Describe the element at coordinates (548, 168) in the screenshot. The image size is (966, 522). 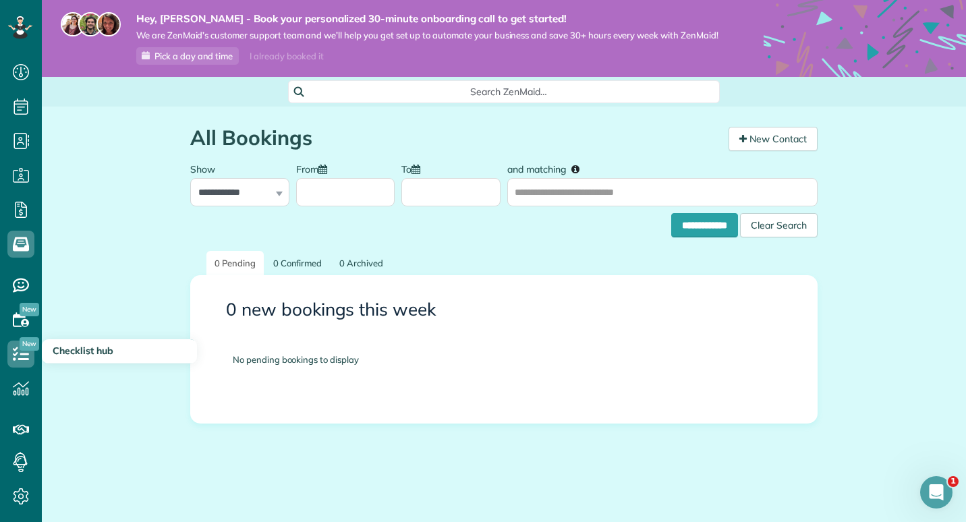
I see `label: and matching` at that location.